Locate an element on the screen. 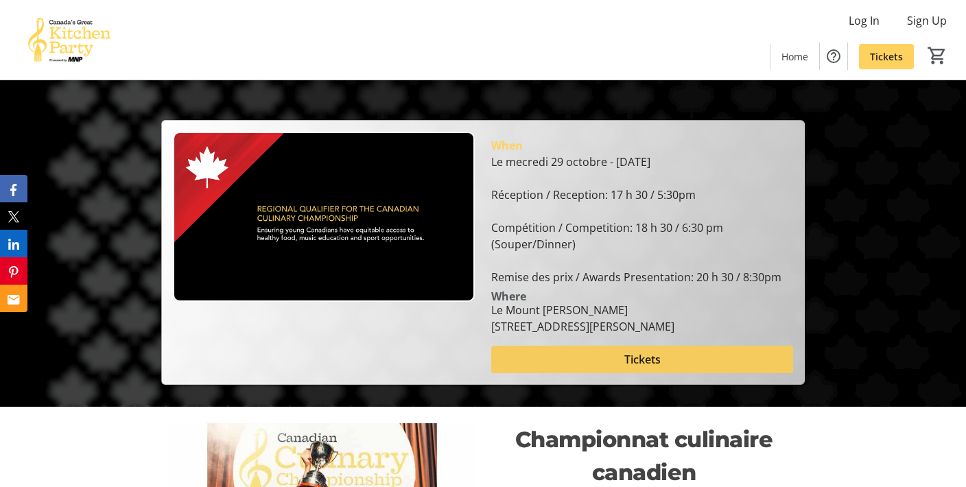 The width and height of the screenshot is (966, 487). button: Help is located at coordinates (834, 56).